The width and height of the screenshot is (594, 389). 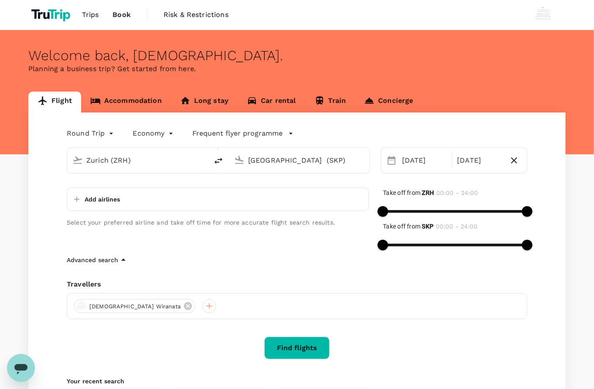 I want to click on p: Advanced search, so click(x=92, y=260).